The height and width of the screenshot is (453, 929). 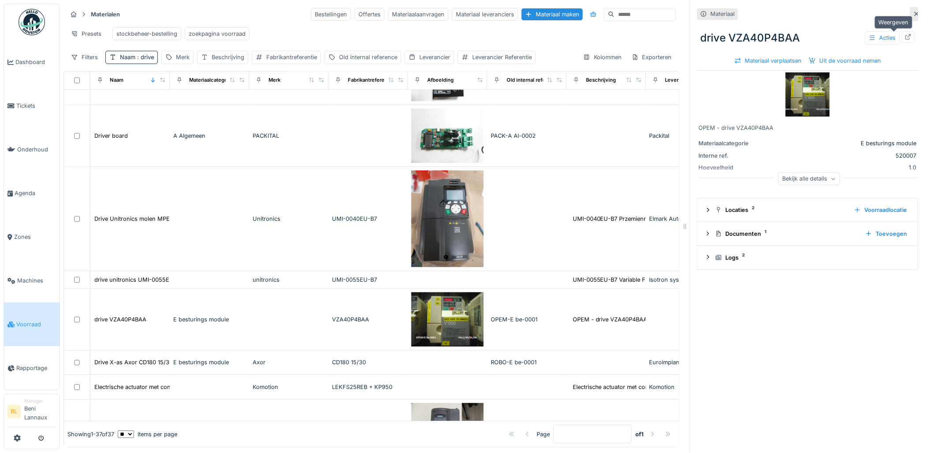 I want to click on span: Elmark Automatyka S.A., so click(x=682, y=218).